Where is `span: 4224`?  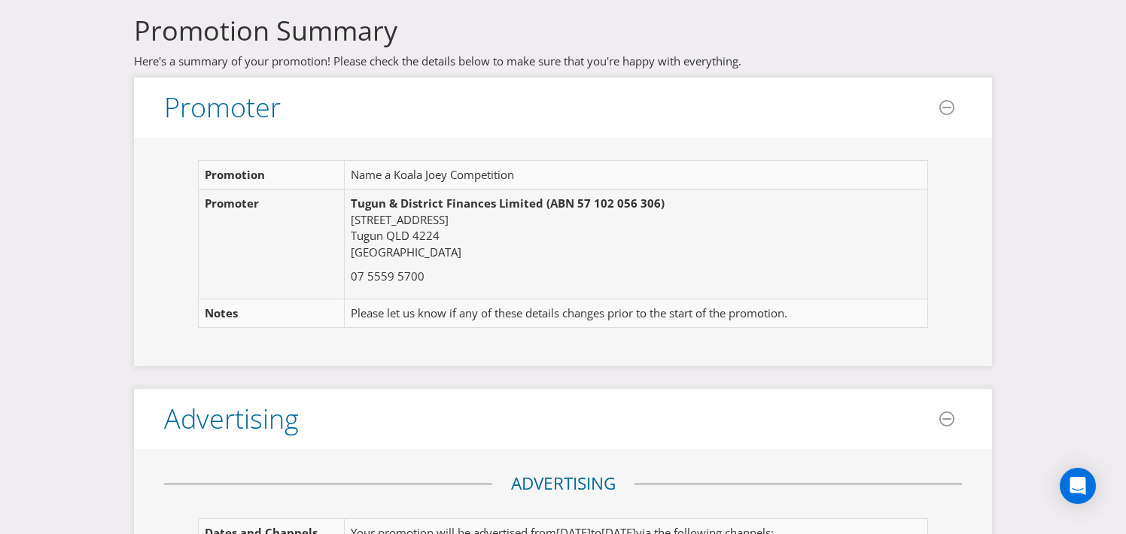
span: 4224 is located at coordinates (426, 236).